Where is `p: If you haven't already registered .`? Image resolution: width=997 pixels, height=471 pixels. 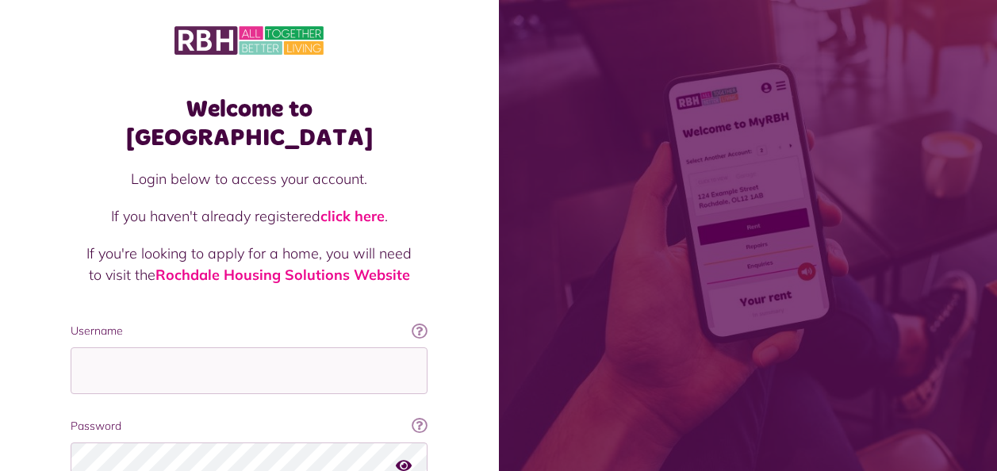
p: If you haven't already registered . is located at coordinates (249, 216).